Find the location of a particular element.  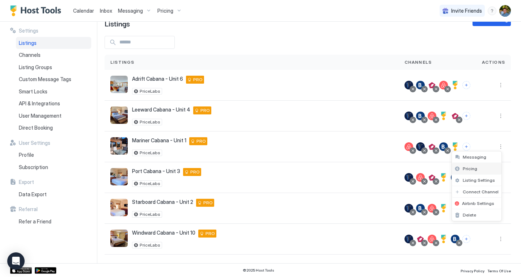

span: Connect Channel is located at coordinates (480, 191).